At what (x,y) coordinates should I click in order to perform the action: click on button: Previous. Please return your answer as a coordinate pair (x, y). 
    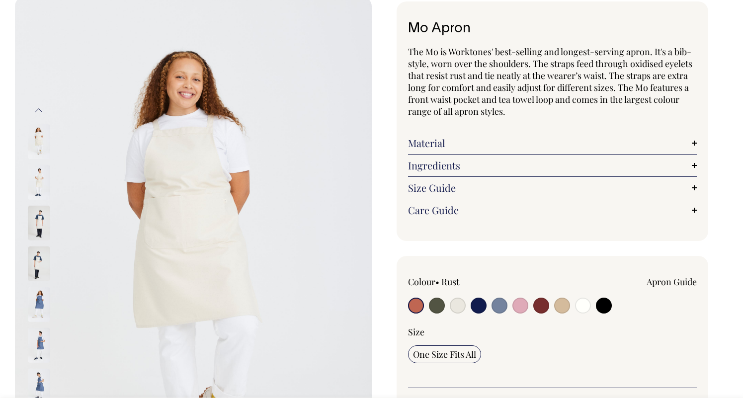
    Looking at the image, I should click on (39, 110).